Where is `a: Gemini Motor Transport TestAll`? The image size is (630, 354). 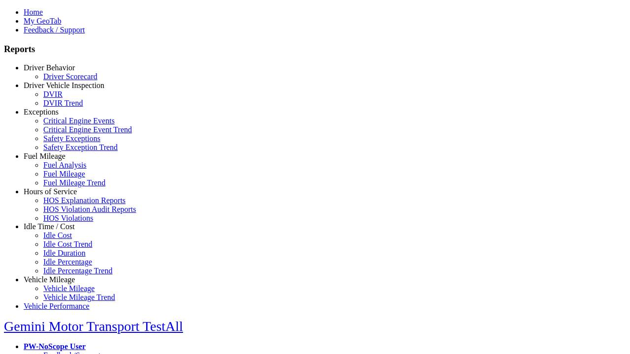
a: Gemini Motor Transport TestAll is located at coordinates (93, 326).